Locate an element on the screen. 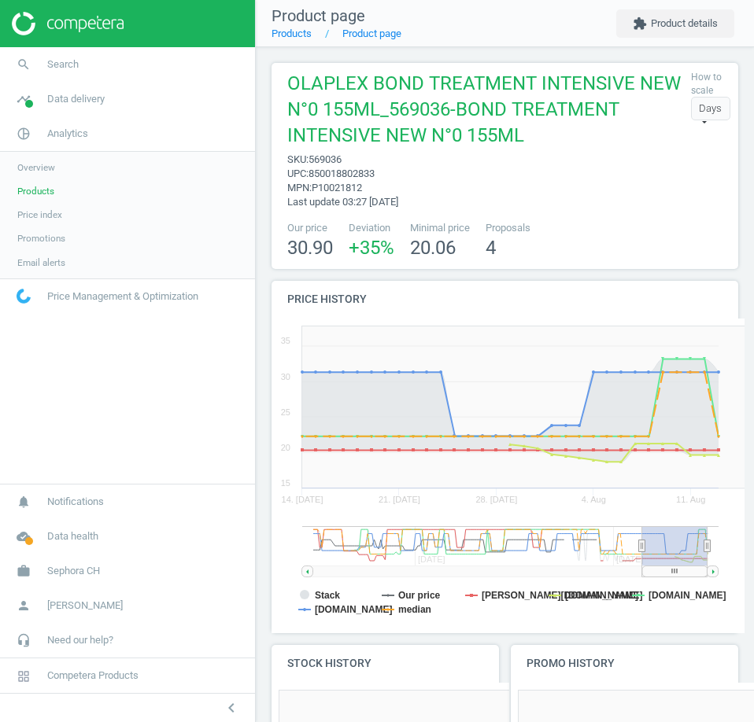 The width and height of the screenshot is (754, 722). tspan: median is located at coordinates (415, 610).